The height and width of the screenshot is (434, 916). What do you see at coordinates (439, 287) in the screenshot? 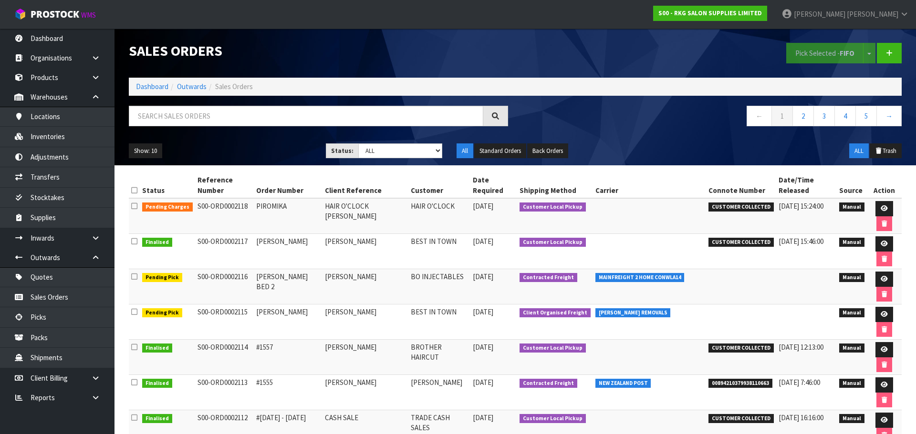
I see `td: BO INJECTABLES` at bounding box center [439, 287].